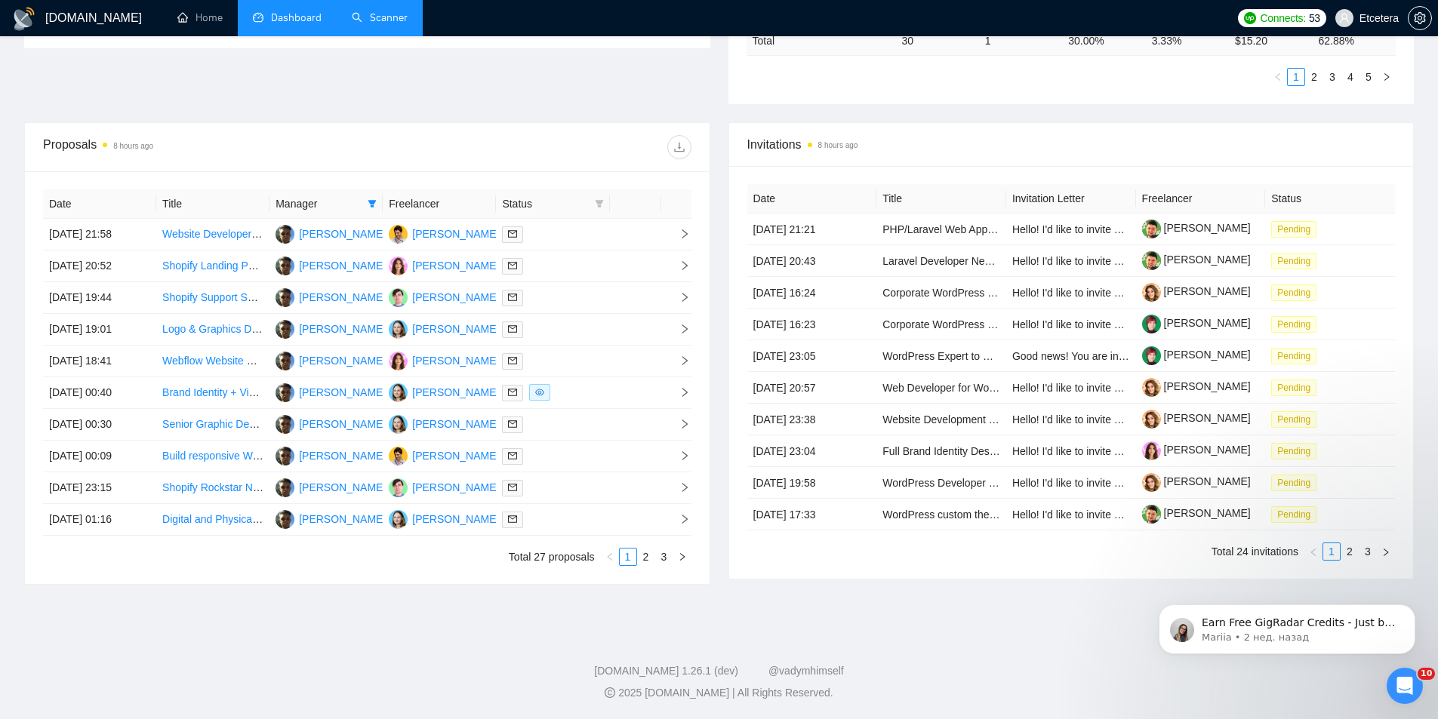 This screenshot has width=1438, height=719. What do you see at coordinates (545, 204) in the screenshot?
I see `span: Status` at bounding box center [545, 204].